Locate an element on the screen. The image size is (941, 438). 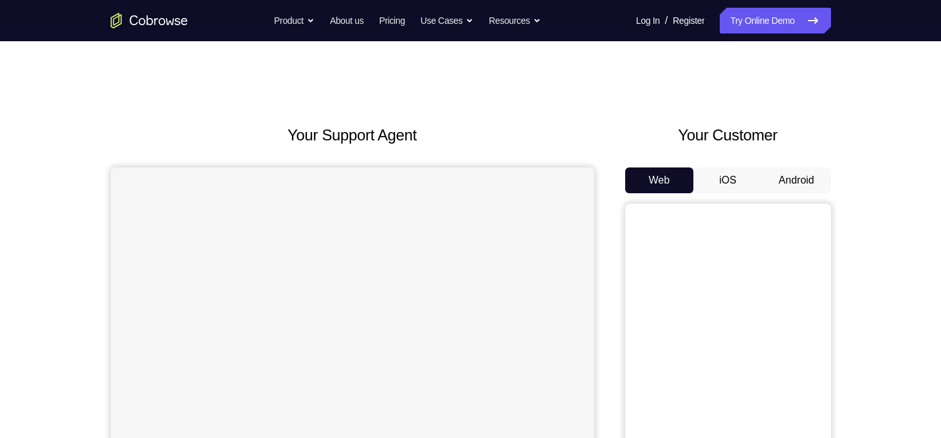
button: Android is located at coordinates (797, 180).